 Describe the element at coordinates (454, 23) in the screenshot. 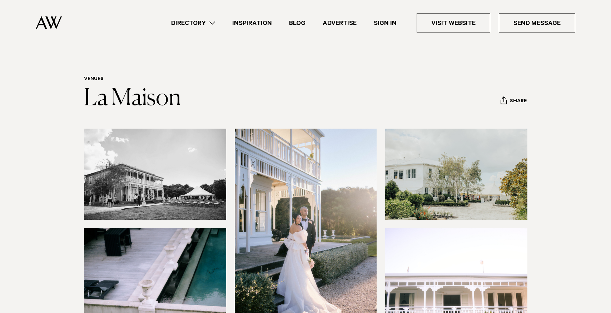

I see `a: Visit Website` at that location.